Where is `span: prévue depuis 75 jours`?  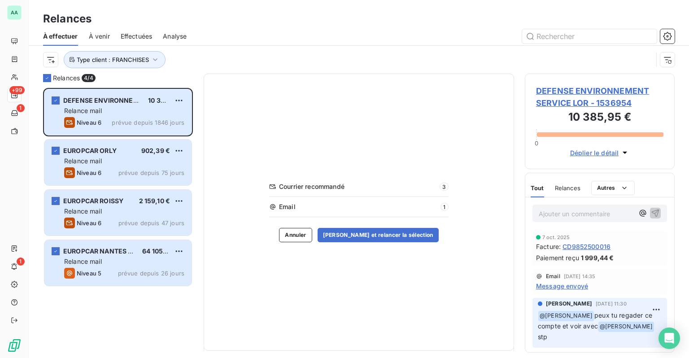 span: prévue depuis 75 jours is located at coordinates (151, 173).